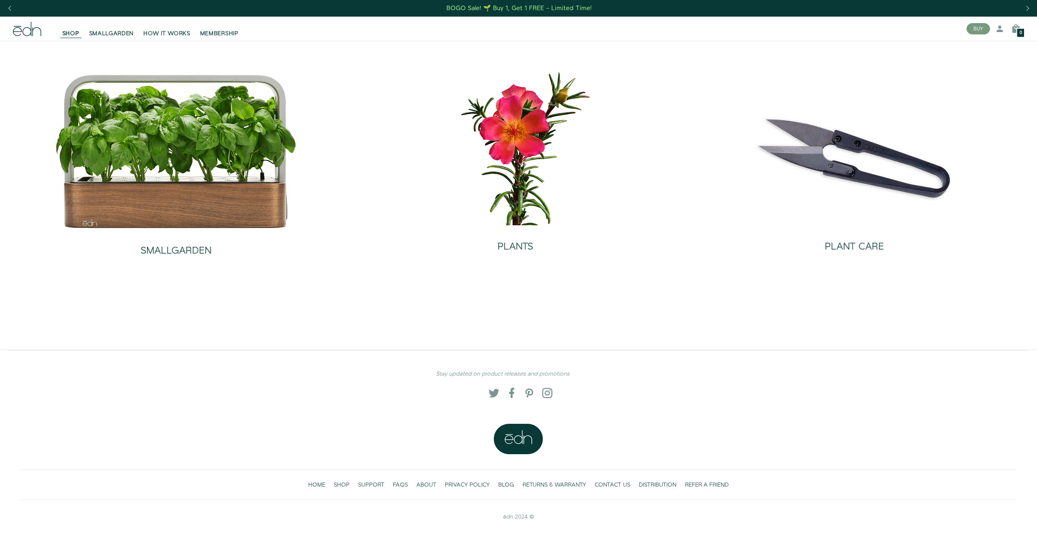  What do you see at coordinates (658, 485) in the screenshot?
I see `a: DISTRIBUTION` at bounding box center [658, 485].